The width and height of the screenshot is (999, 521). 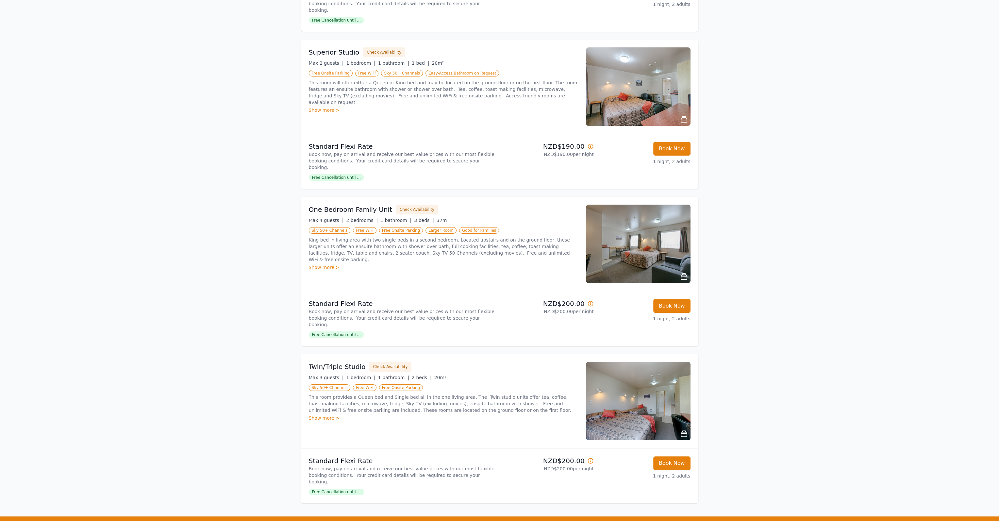 I want to click on span: Good for Families, so click(x=479, y=230).